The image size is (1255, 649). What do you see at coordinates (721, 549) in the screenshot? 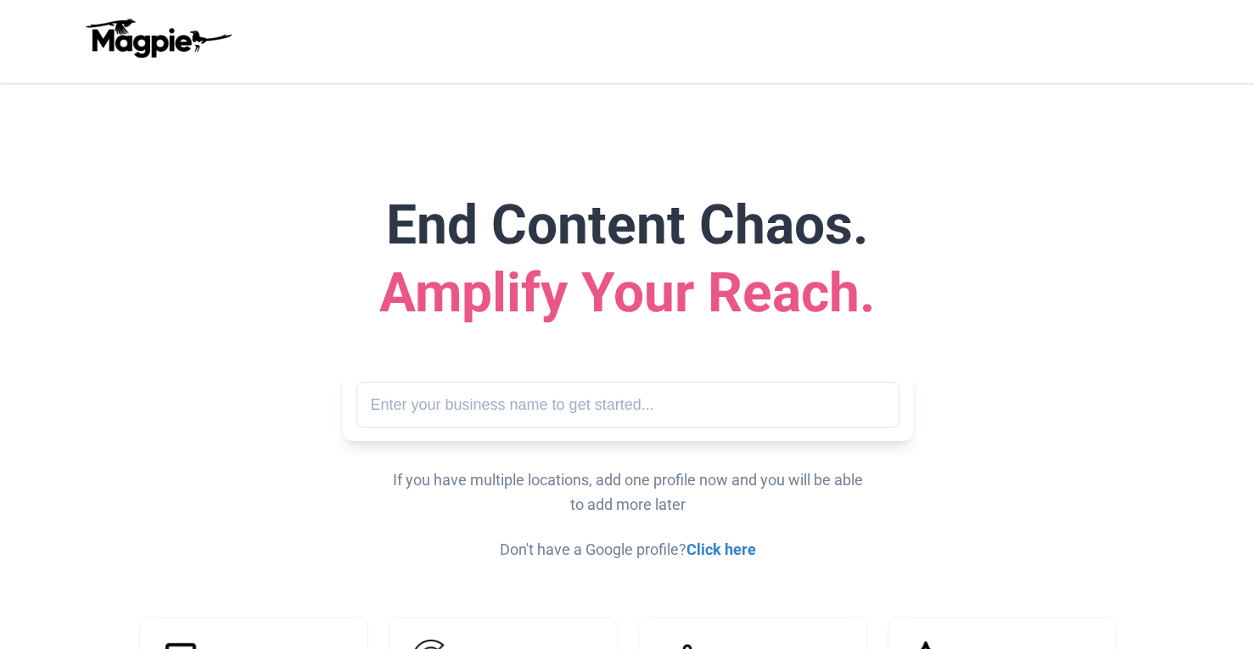
I see `a: Click here` at bounding box center [721, 549].